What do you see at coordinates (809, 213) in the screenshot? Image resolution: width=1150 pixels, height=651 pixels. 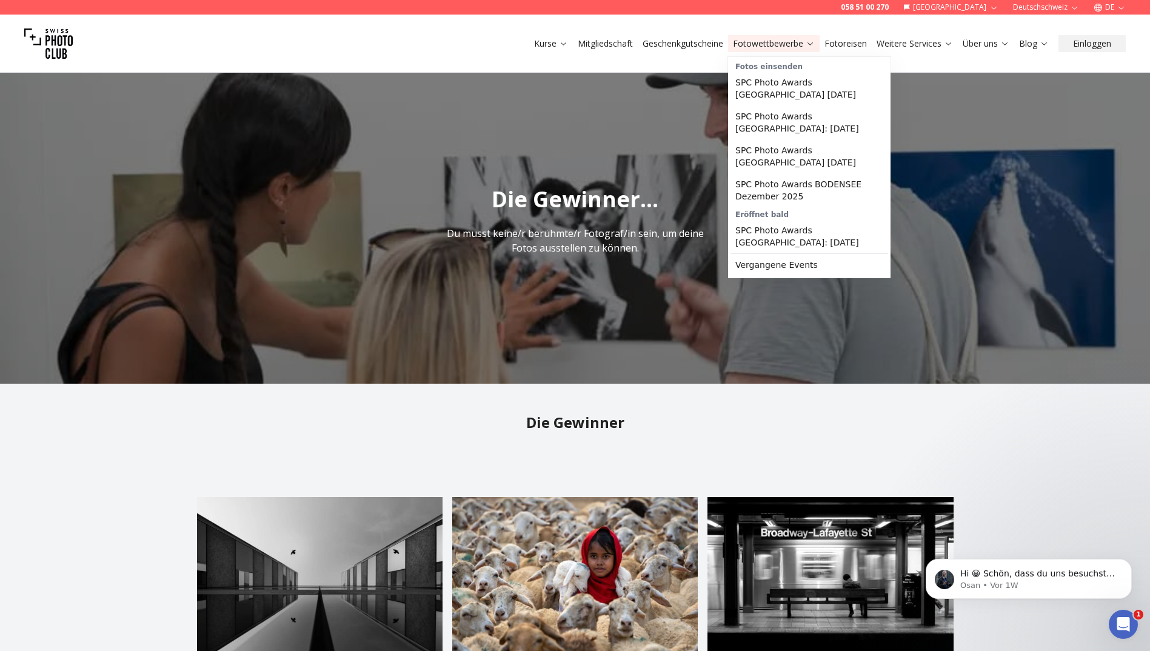 I see `div: Eröffnet bald` at bounding box center [809, 213].